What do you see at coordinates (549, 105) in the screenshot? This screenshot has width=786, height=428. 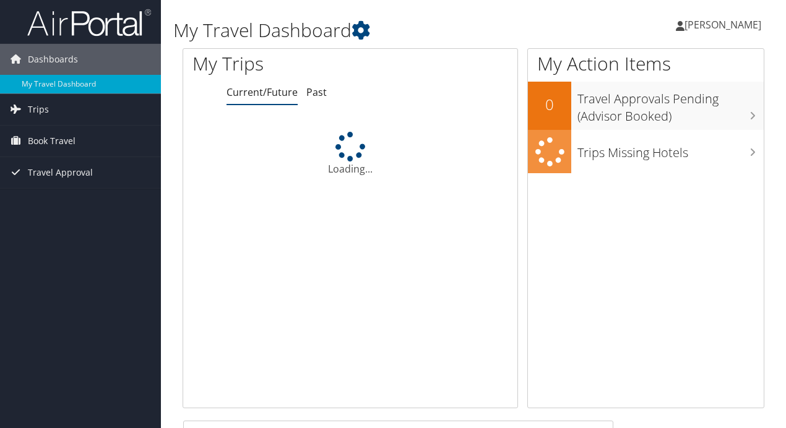 I see `h2: 0` at bounding box center [549, 105].